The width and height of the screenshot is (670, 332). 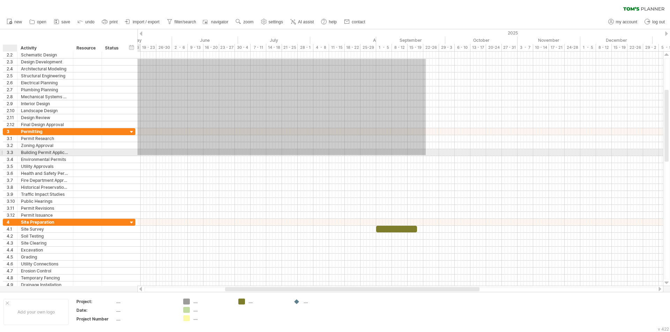 What do you see at coordinates (87, 48) in the screenshot?
I see `div: Resource` at bounding box center [87, 48].